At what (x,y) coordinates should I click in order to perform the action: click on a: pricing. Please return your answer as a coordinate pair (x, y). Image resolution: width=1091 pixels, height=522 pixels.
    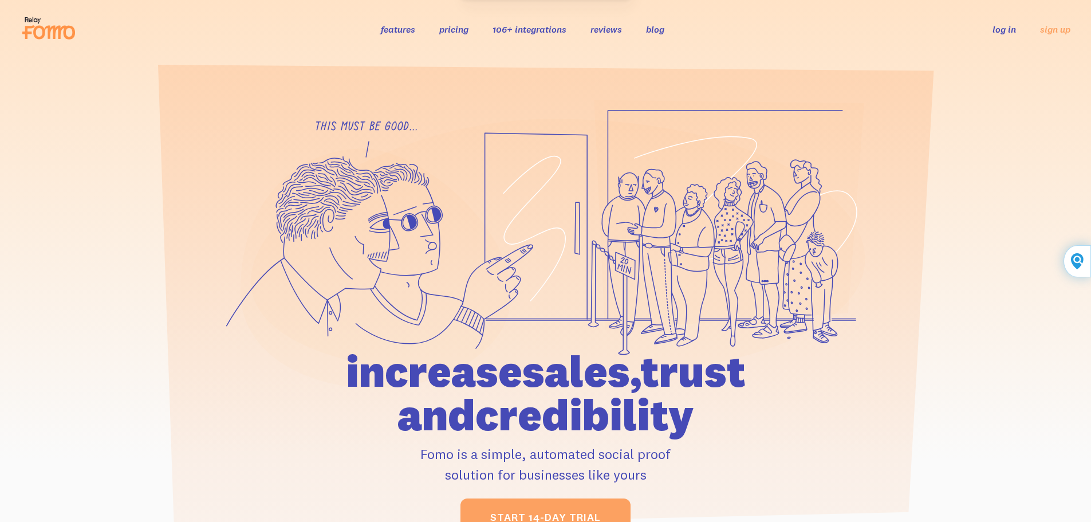
    Looking at the image, I should click on (454, 29).